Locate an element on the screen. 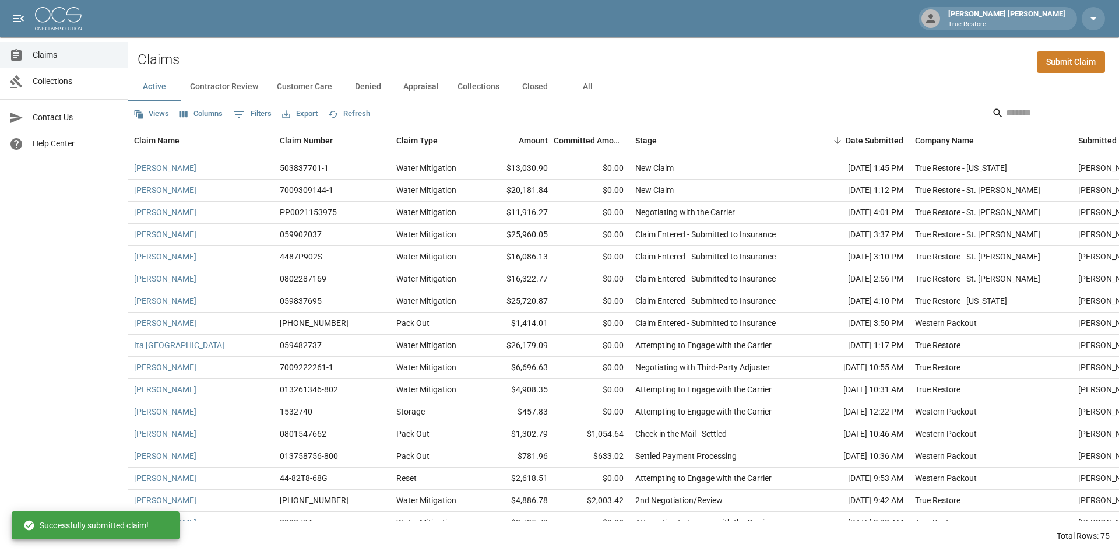 The height and width of the screenshot is (551, 1119). div: $25,720.87 is located at coordinates (516, 301).